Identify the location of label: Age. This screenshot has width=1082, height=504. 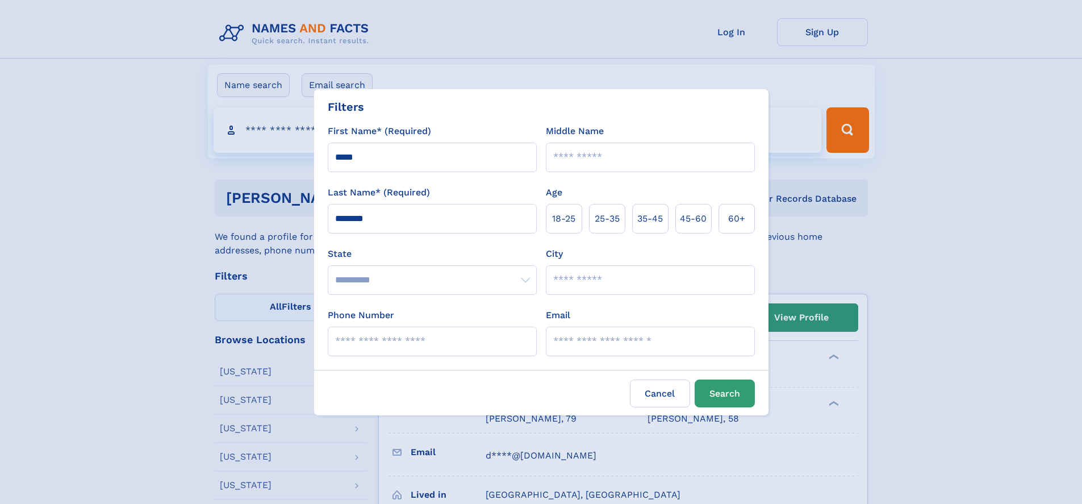
(554, 193).